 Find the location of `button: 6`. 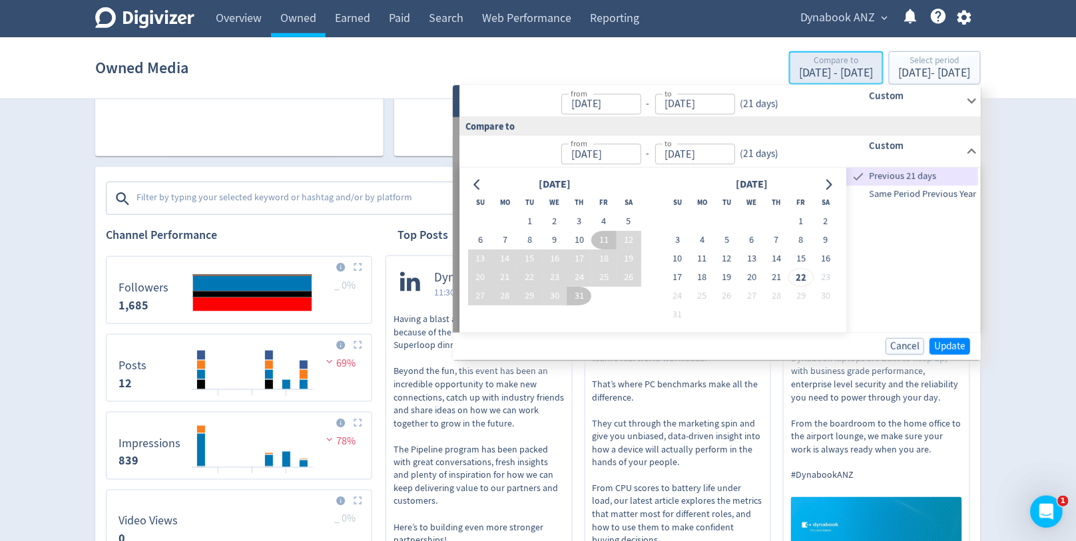

button: 6 is located at coordinates (751, 240).